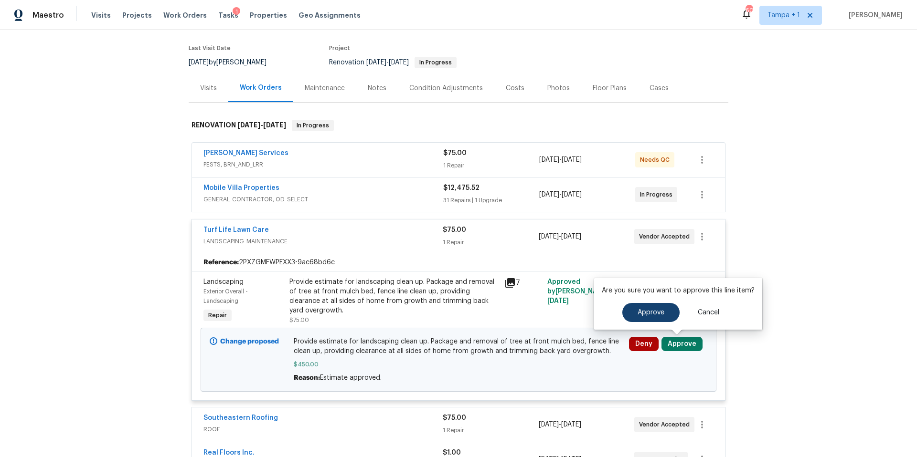 This screenshot has width=917, height=457. Describe the element at coordinates (261, 88) in the screenshot. I see `div: Work Orders` at that location.